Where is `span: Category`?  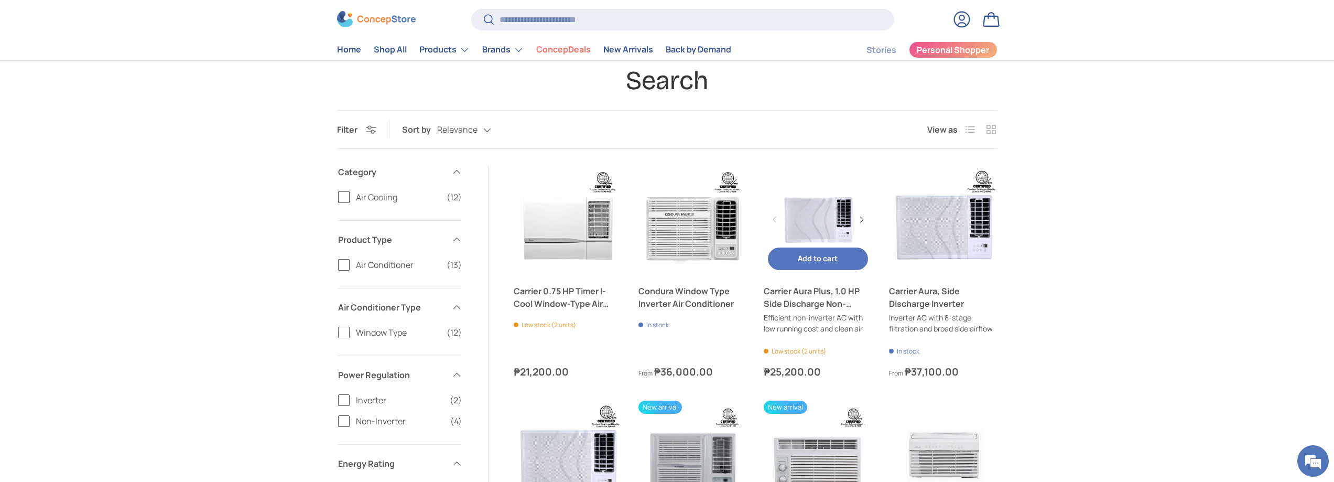
span: Category is located at coordinates (391, 172).